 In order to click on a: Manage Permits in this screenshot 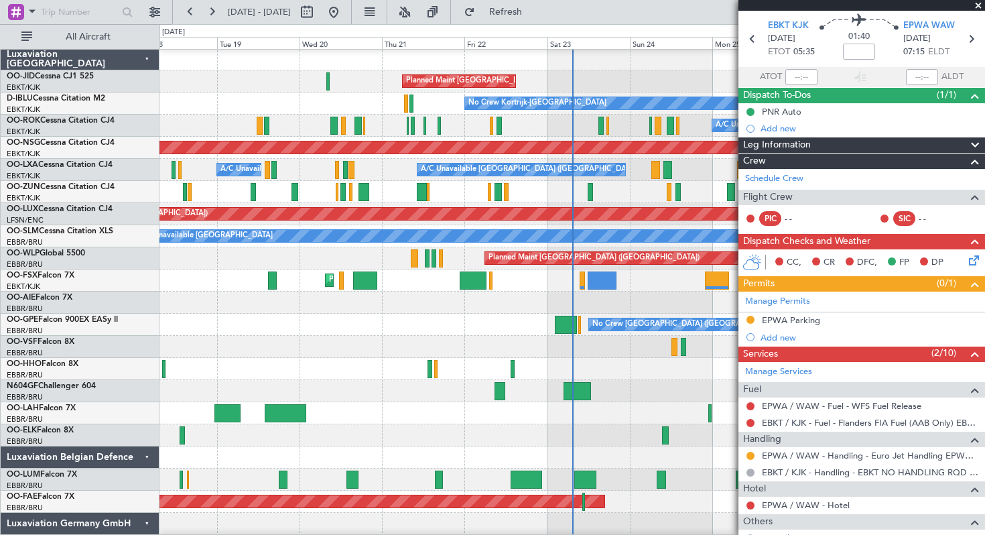, I will do `click(777, 302)`.